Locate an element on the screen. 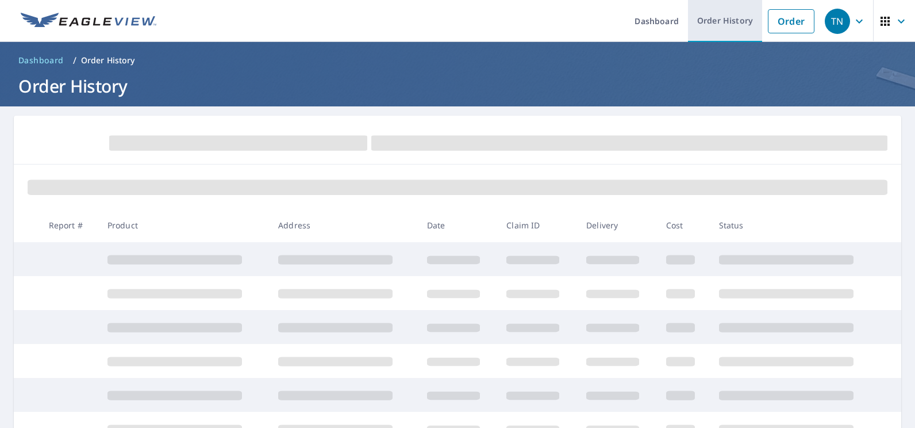 The width and height of the screenshot is (915, 428). p: Order History is located at coordinates (108, 60).